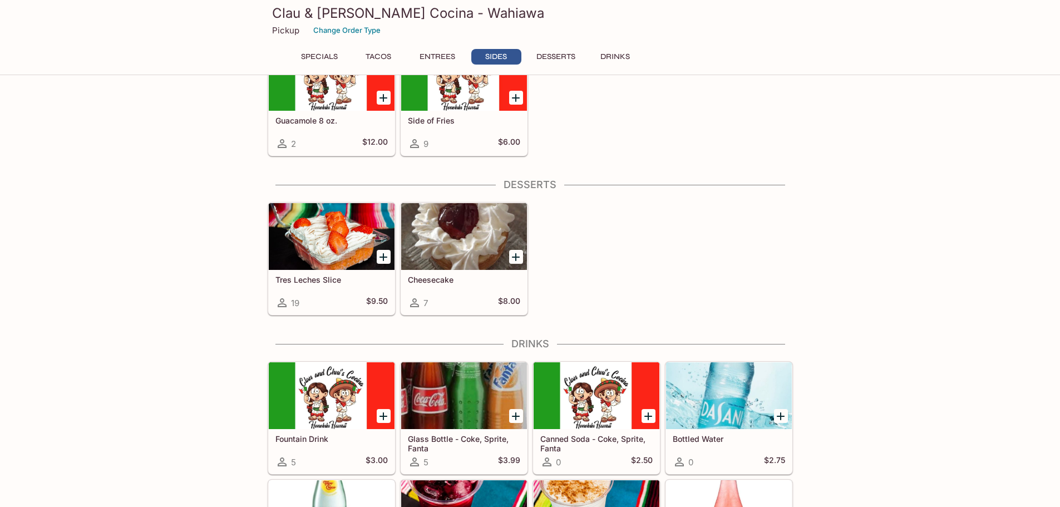 Image resolution: width=1060 pixels, height=507 pixels. What do you see at coordinates (347, 30) in the screenshot?
I see `button: Change Order Type` at bounding box center [347, 30].